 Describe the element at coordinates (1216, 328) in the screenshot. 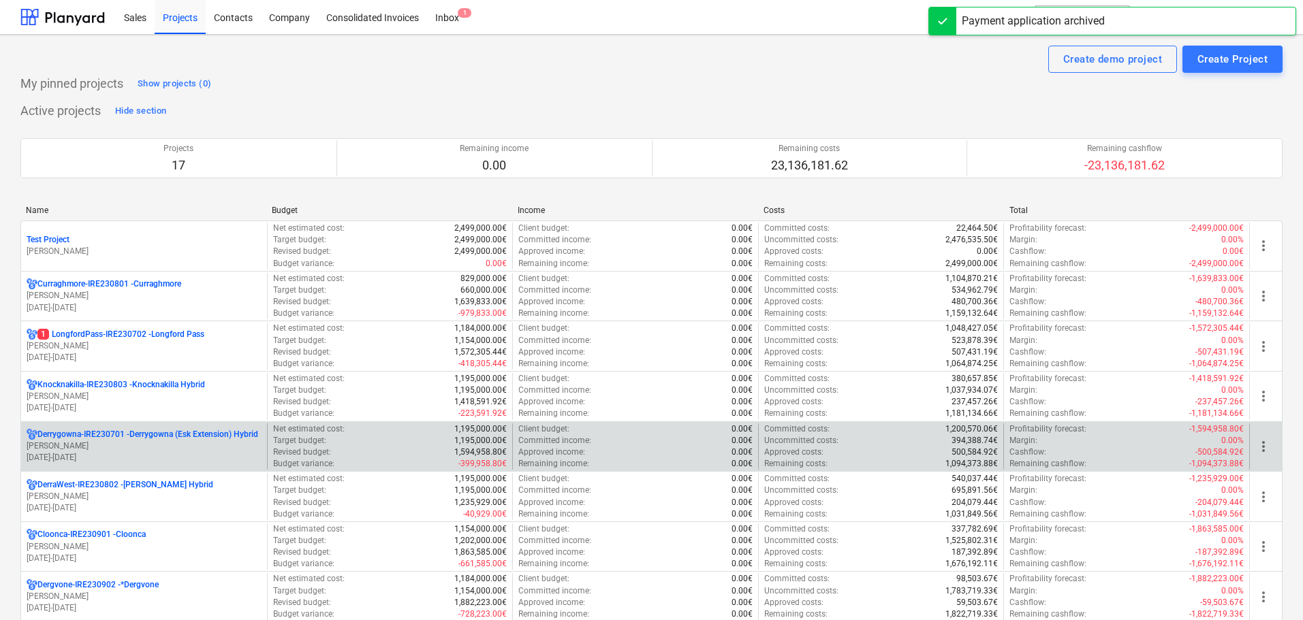

I see `p: -1,572,305.44€` at that location.